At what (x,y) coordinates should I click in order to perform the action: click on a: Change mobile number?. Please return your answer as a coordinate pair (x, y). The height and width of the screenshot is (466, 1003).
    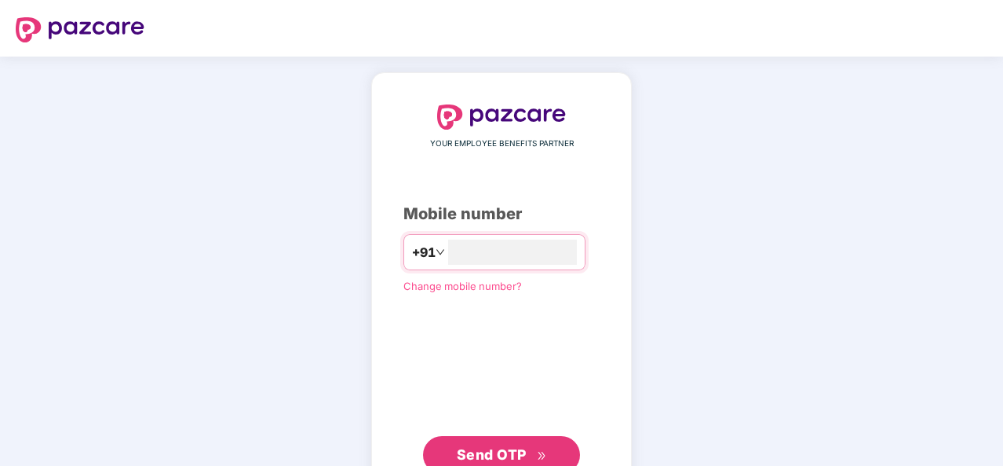
    Looking at the image, I should click on (462, 286).